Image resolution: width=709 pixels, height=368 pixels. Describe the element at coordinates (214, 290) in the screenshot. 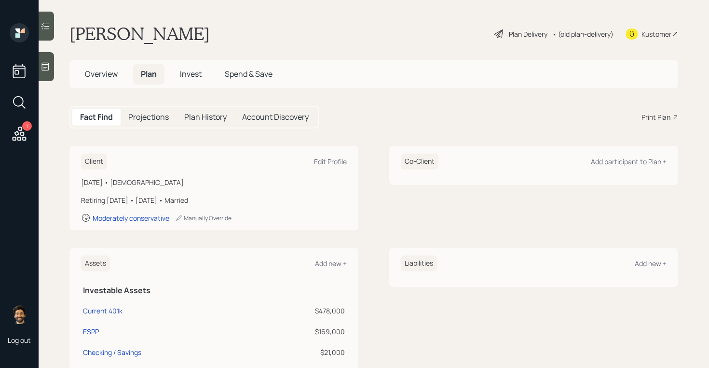

I see `h5: Investable Assets` at that location.